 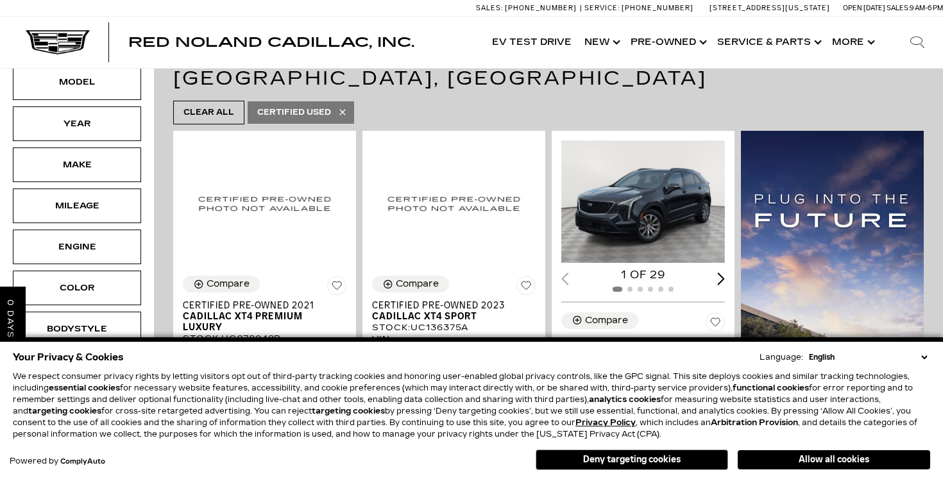 I want to click on div: Bodystyle, so click(x=77, y=329).